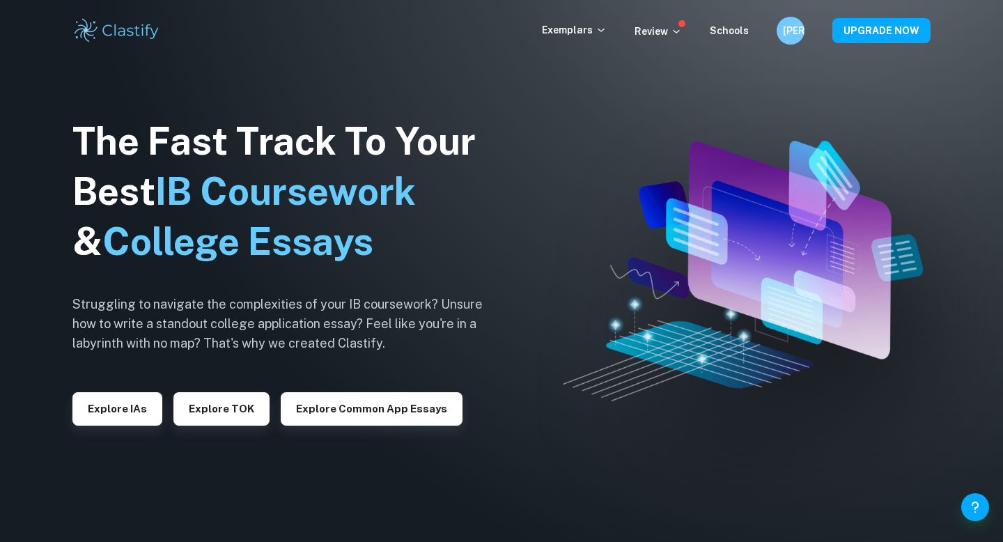  Describe the element at coordinates (288, 324) in the screenshot. I see `h6: Struggling to navigate the complexities of your IB coursework? Unsure how to write a standout col...` at that location.